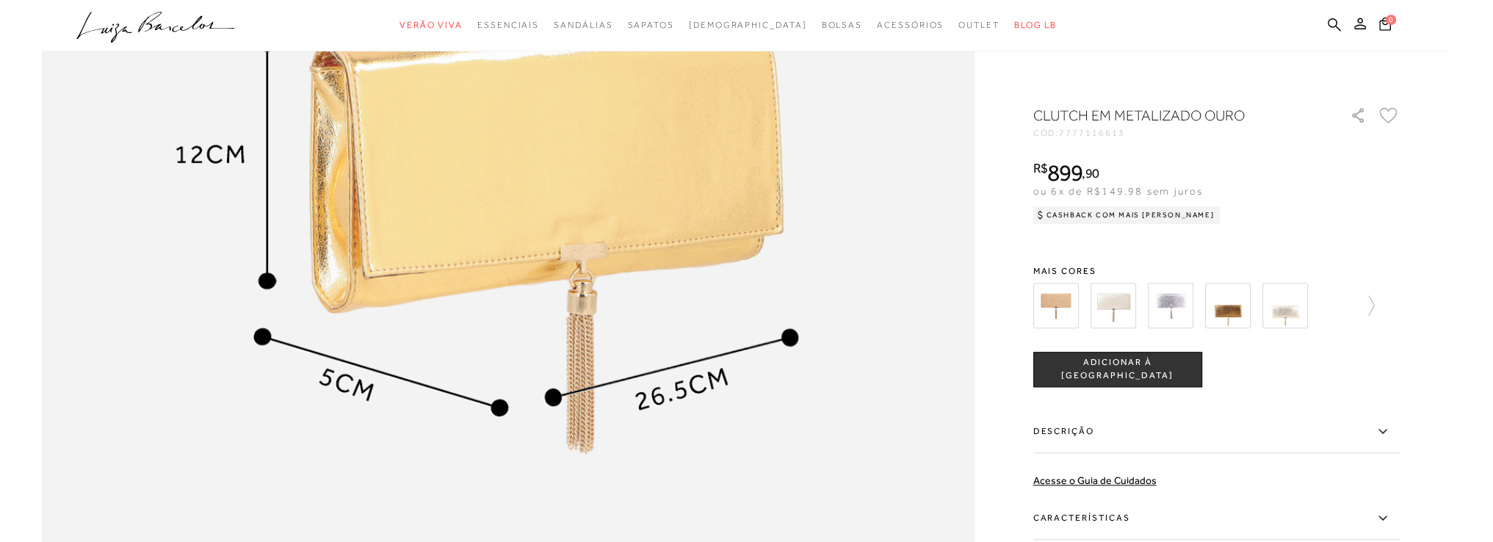 Image resolution: width=1493 pixels, height=542 pixels. What do you see at coordinates (1113, 305) in the screenshot?
I see `img: CLUTCH EM COURO COBRA METALIZADO DOURADO` at bounding box center [1113, 305].